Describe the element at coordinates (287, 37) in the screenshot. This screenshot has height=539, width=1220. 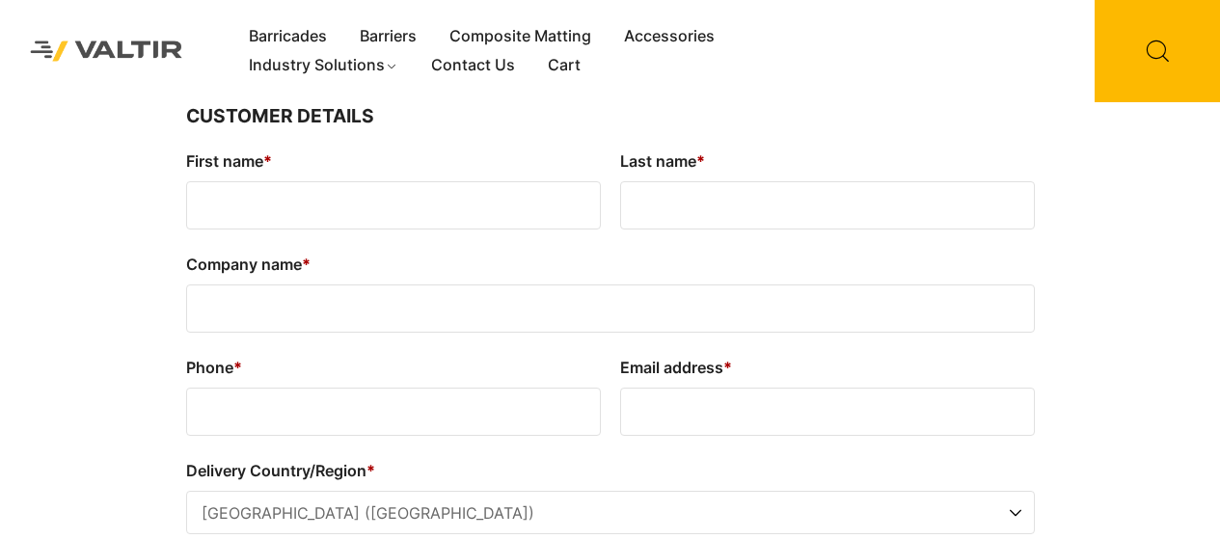
I see `a: Barricades` at that location.